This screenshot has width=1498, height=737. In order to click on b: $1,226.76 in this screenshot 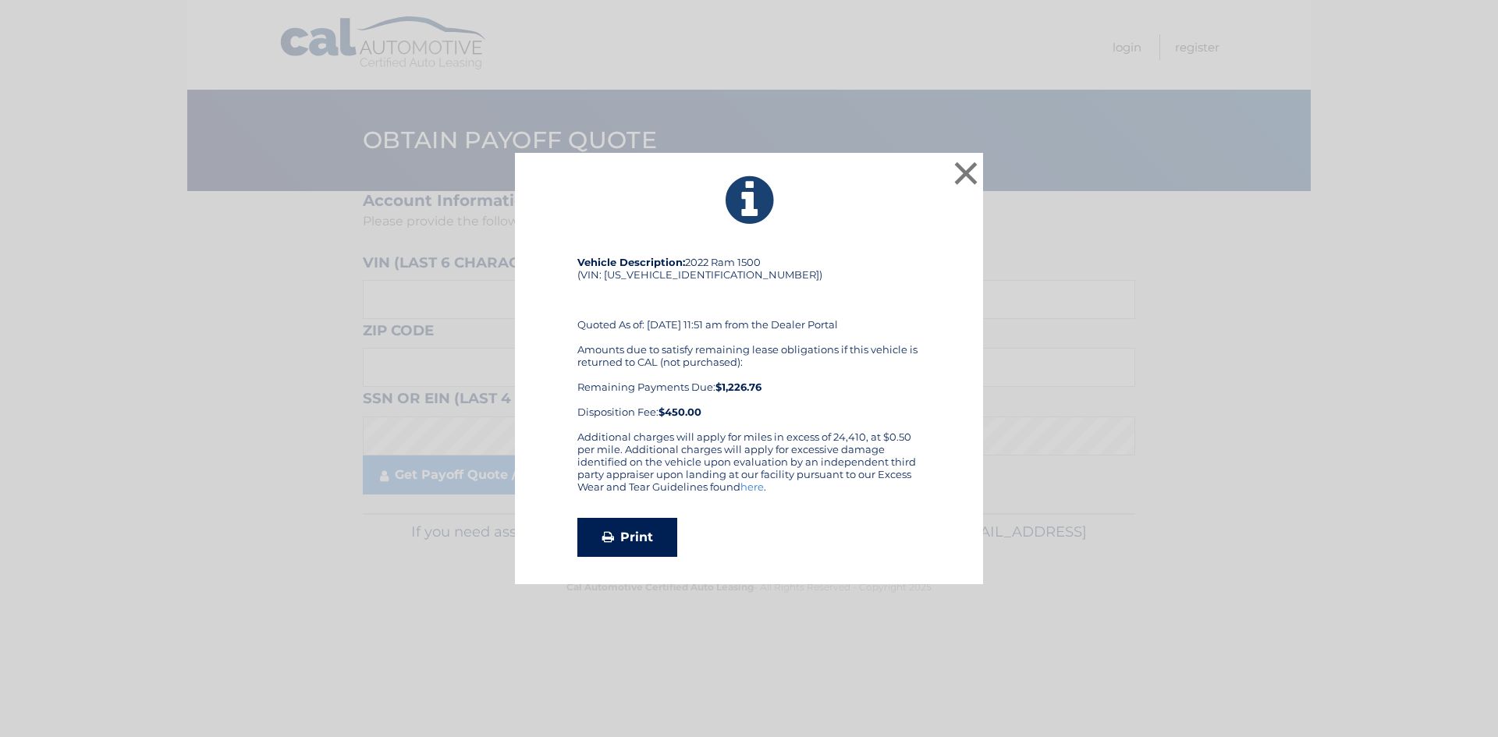, I will do `click(738, 387)`.